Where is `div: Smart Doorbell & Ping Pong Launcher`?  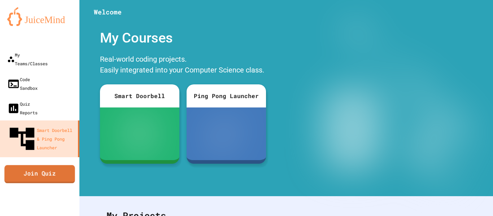 div: Smart Doorbell & Ping Pong Launcher is located at coordinates (41, 139).